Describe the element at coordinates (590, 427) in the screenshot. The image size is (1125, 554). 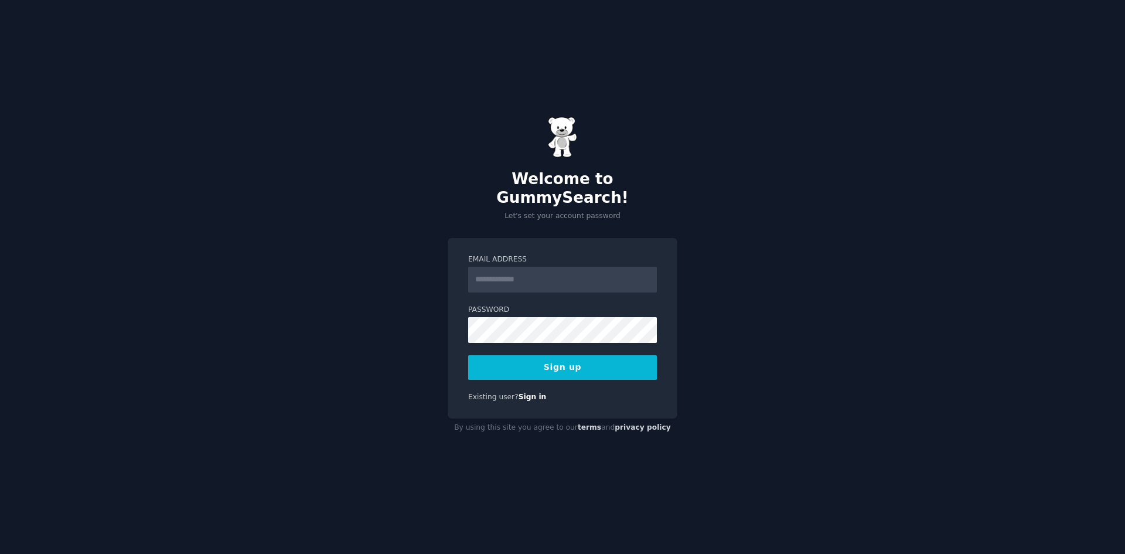
I see `a: terms` at that location.